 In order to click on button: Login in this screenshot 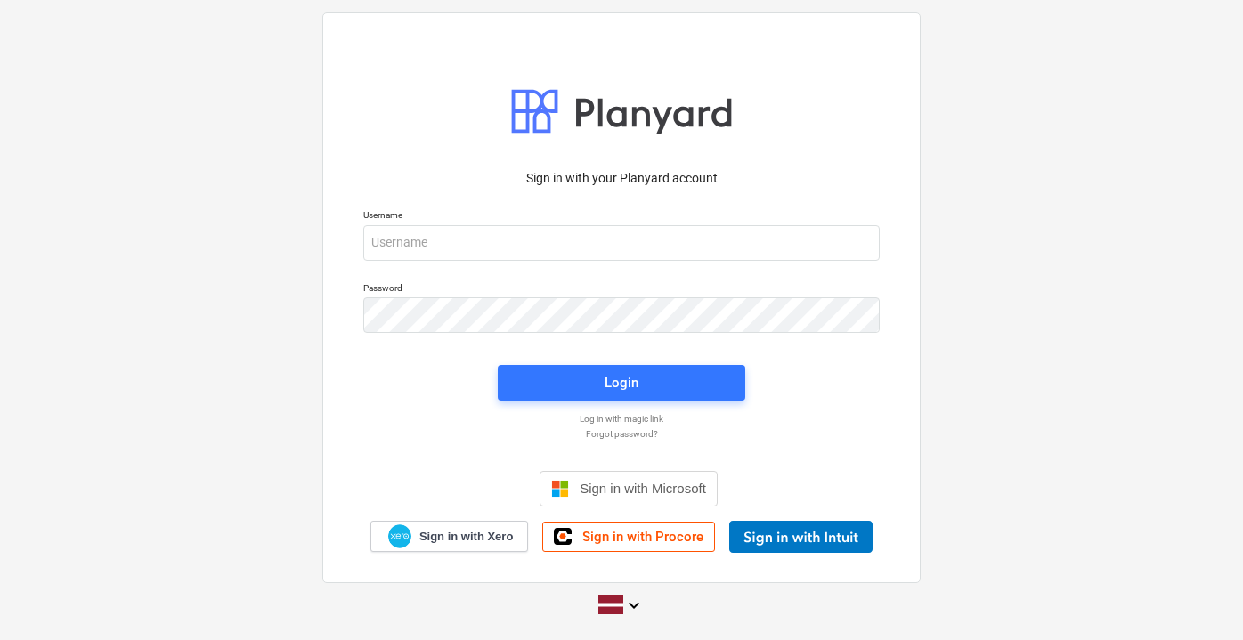, I will do `click(621, 383)`.